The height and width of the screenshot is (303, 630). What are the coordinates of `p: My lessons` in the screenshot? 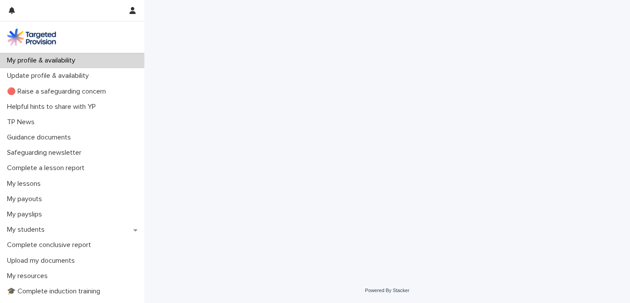 It's located at (25, 184).